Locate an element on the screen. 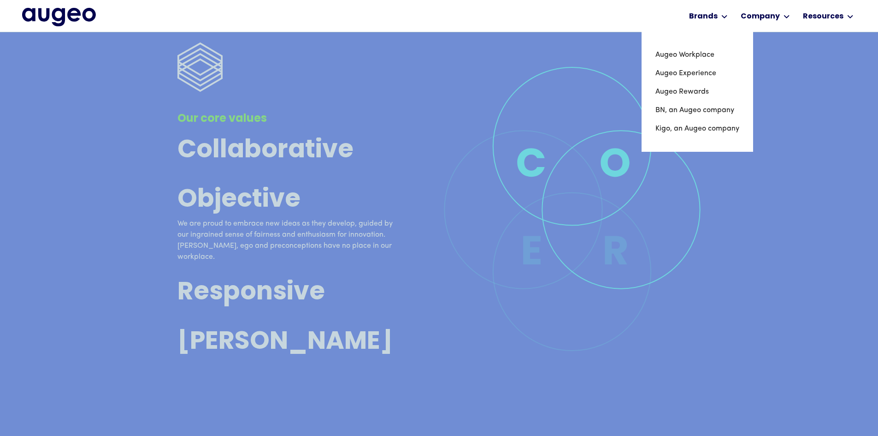 The image size is (878, 436). div: Brands is located at coordinates (704, 17).